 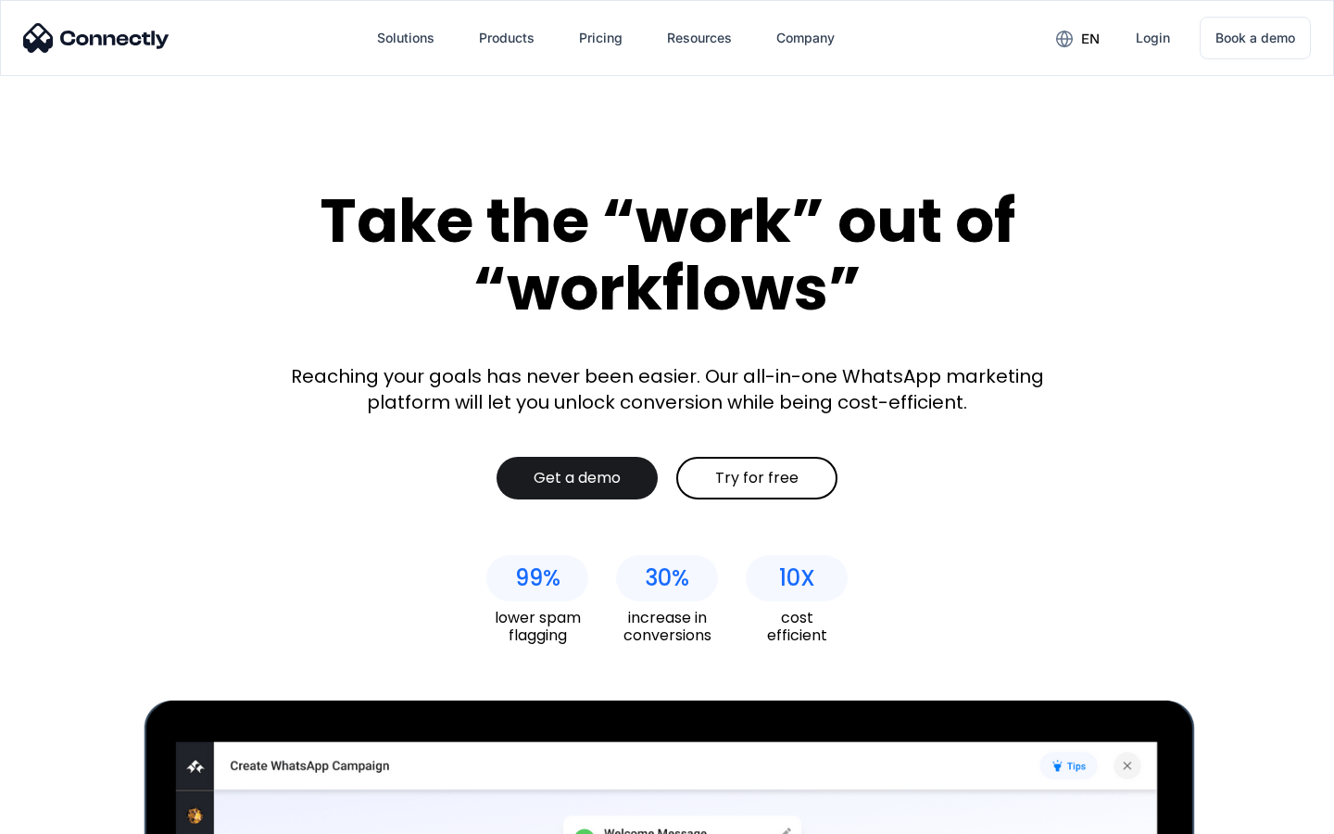 What do you see at coordinates (406, 38) in the screenshot?
I see `div: Solutions` at bounding box center [406, 38].